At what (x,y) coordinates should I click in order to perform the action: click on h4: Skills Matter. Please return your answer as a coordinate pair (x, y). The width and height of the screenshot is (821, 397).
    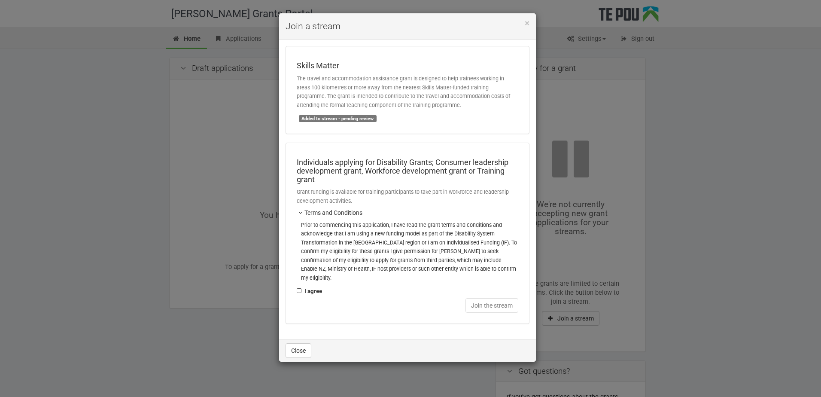
    Looking at the image, I should click on (408, 66).